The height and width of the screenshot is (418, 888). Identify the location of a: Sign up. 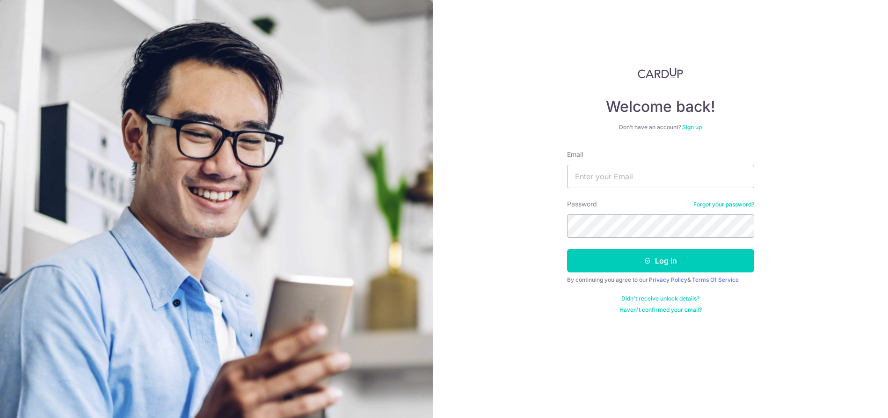
(692, 127).